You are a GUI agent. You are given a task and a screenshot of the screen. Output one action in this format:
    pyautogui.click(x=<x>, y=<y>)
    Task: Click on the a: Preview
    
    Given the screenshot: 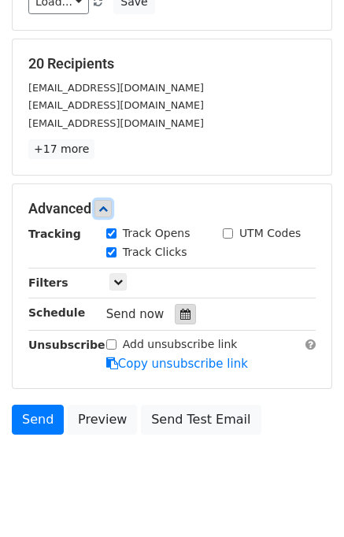 What is the action you would take?
    pyautogui.click(x=102, y=420)
    